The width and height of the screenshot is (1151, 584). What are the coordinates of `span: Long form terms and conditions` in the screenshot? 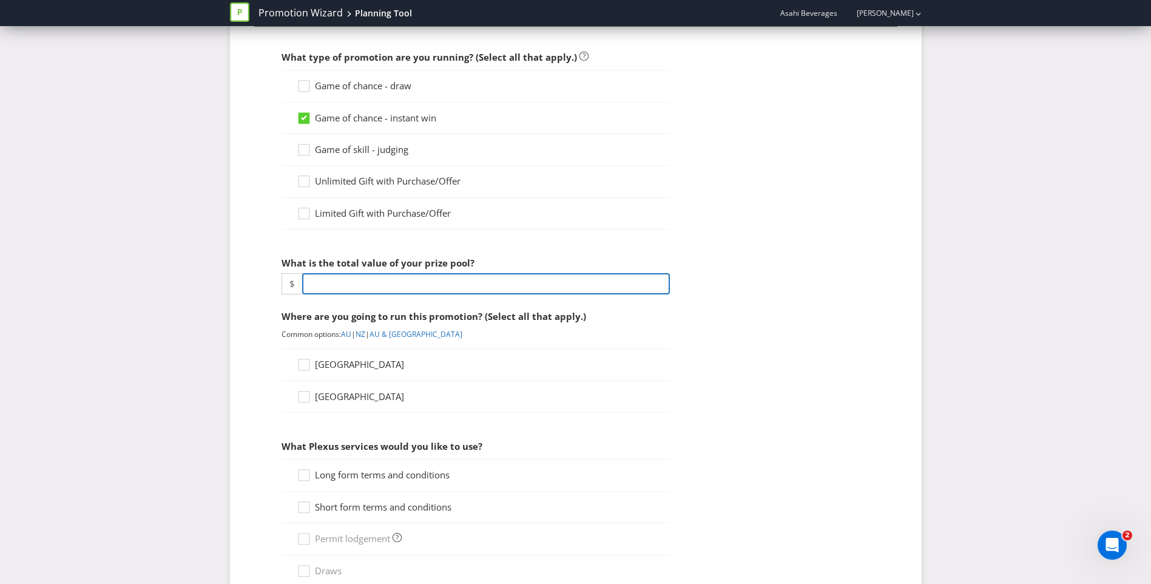 It's located at (382, 475).